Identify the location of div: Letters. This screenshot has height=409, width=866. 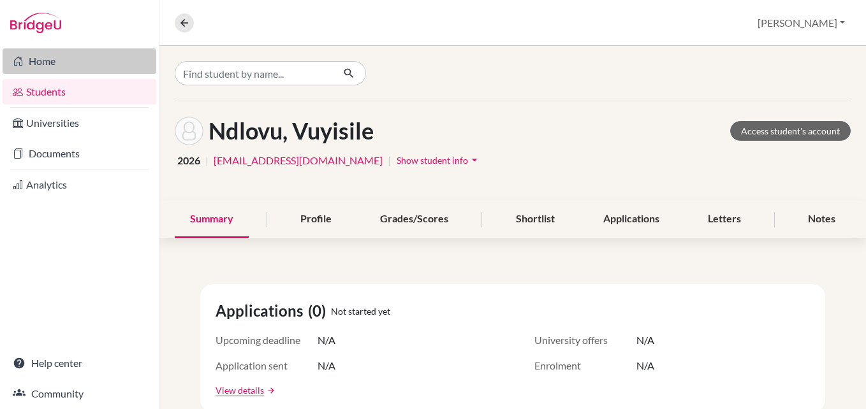
(725, 219).